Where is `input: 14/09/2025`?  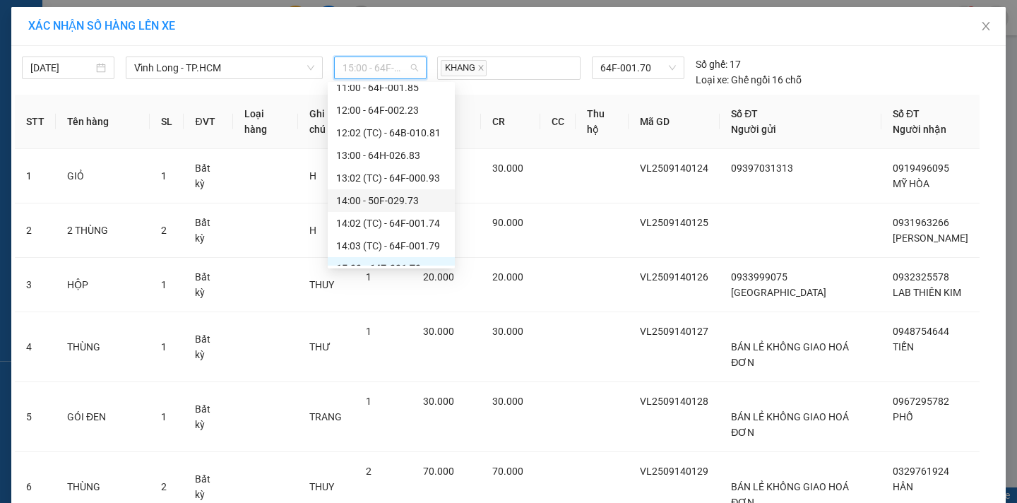 input: 14/09/2025 is located at coordinates (61, 68).